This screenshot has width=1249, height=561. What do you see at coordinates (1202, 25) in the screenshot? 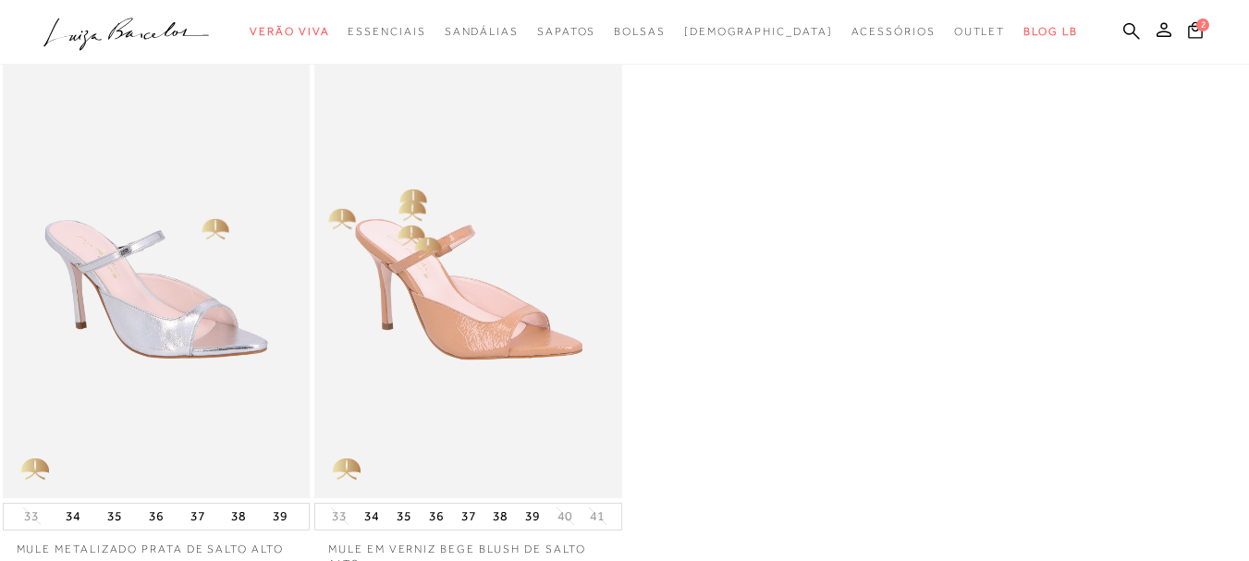
I see `span: 2` at bounding box center [1202, 25].